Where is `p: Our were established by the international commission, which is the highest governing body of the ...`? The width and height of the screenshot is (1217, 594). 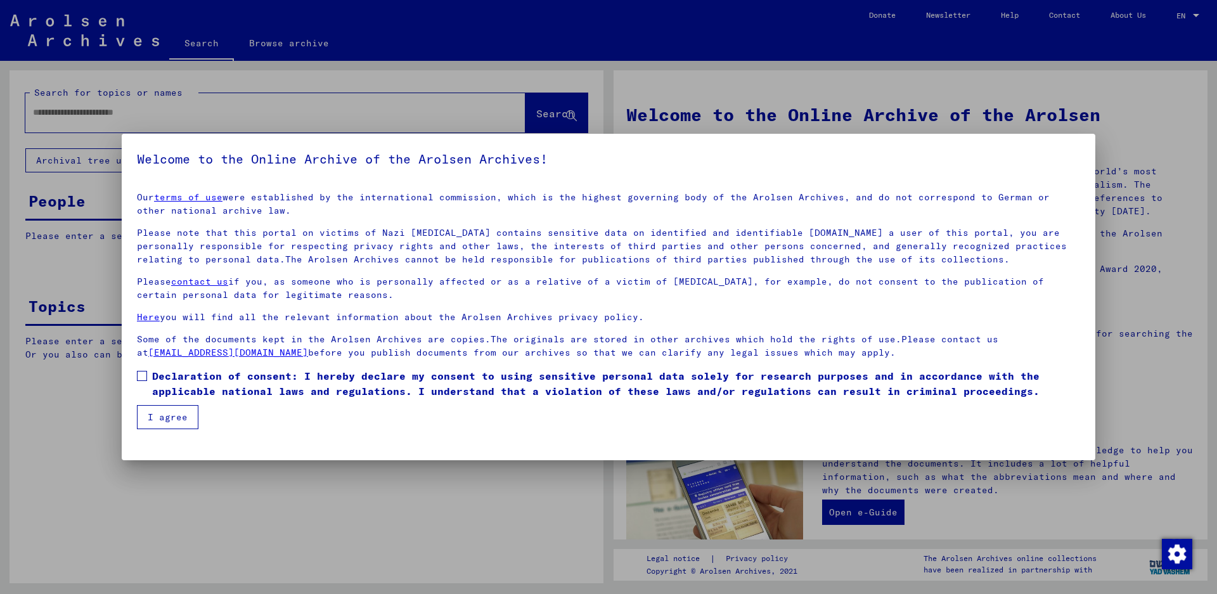
p: Our were established by the international commission, which is the highest governing body of the ... is located at coordinates (609, 204).